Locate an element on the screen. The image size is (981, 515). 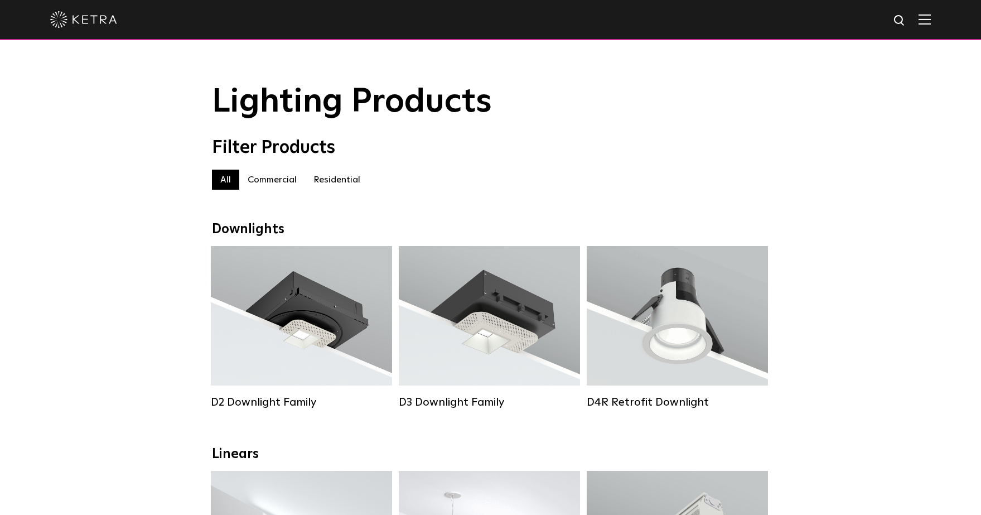
div: Filter Products is located at coordinates (491, 148).